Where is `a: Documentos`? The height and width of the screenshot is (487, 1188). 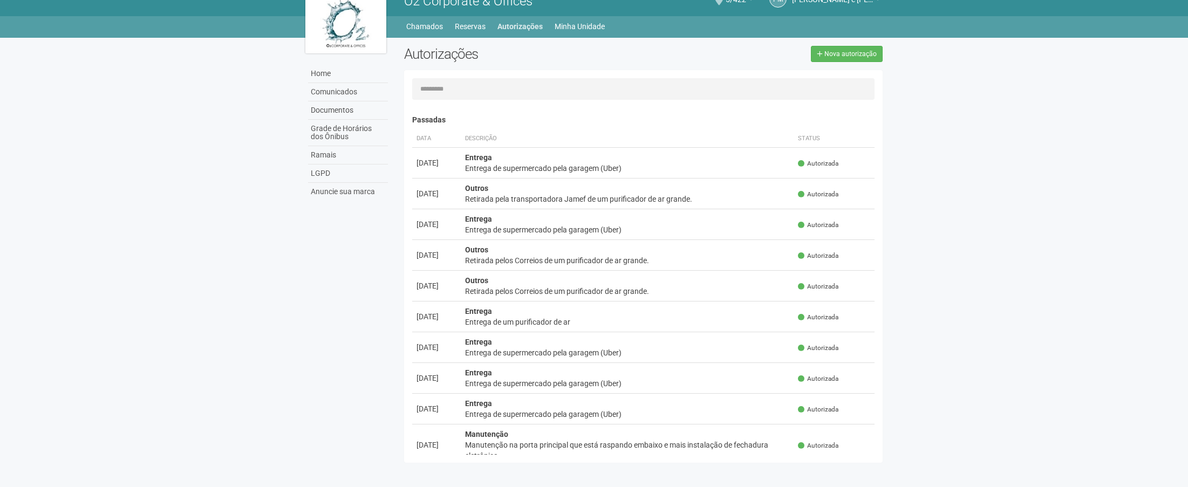
a: Documentos is located at coordinates (348, 111).